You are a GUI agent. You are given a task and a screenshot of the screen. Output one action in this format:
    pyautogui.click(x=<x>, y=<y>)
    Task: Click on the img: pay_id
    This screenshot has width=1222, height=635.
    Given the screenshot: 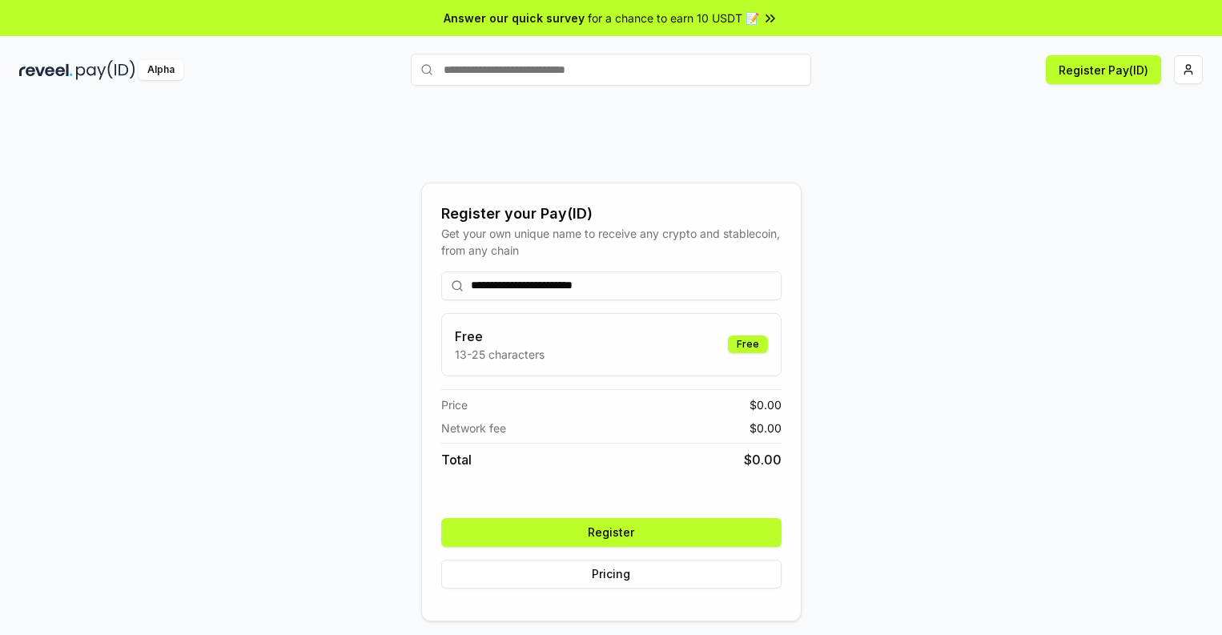 What is the action you would take?
    pyautogui.click(x=106, y=70)
    